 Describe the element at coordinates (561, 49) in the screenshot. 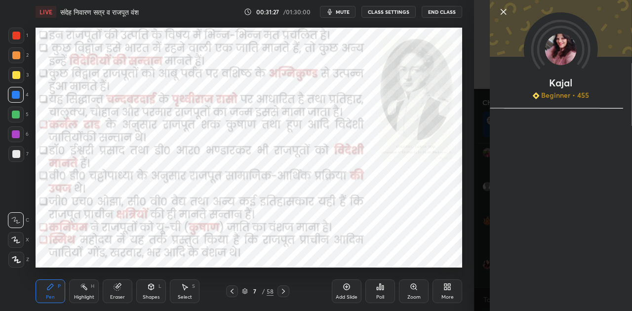

I see `img: 48dd6ad85fe2466f95a24492885f0466.jpg` at that location.